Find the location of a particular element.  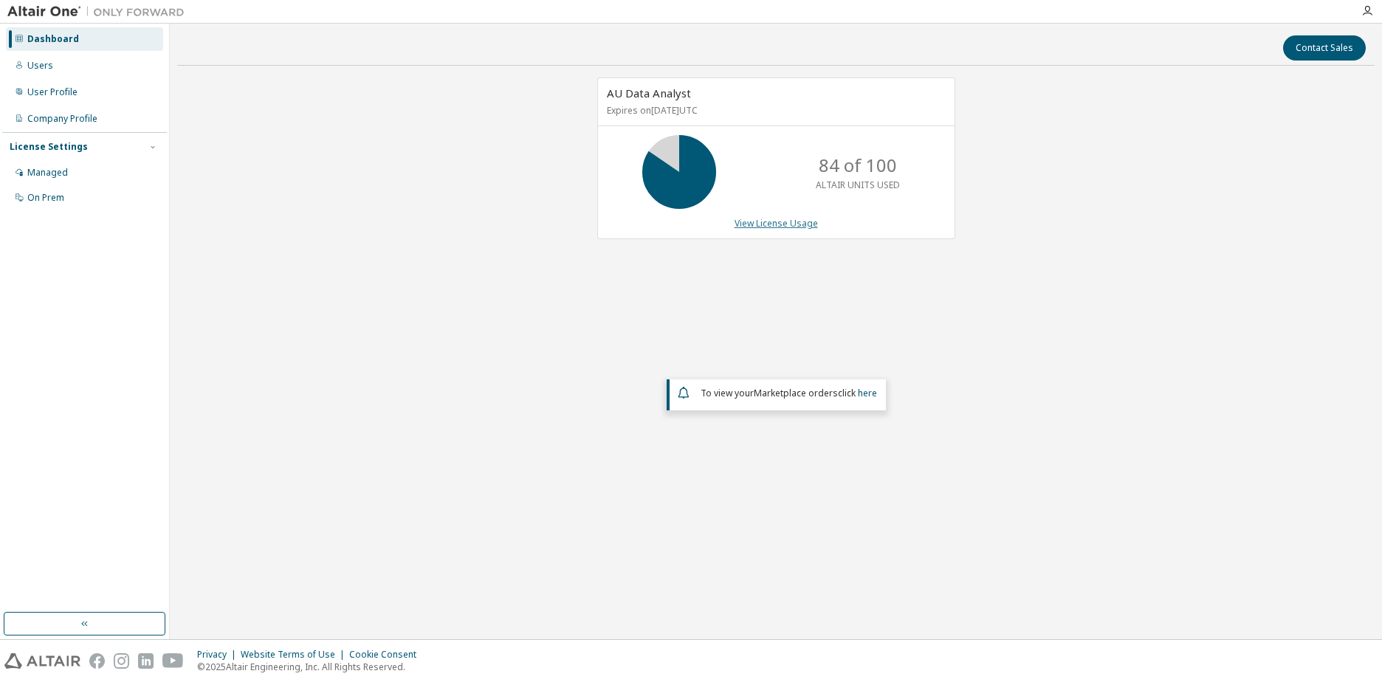

span: AU Data Analyst is located at coordinates (649, 93).